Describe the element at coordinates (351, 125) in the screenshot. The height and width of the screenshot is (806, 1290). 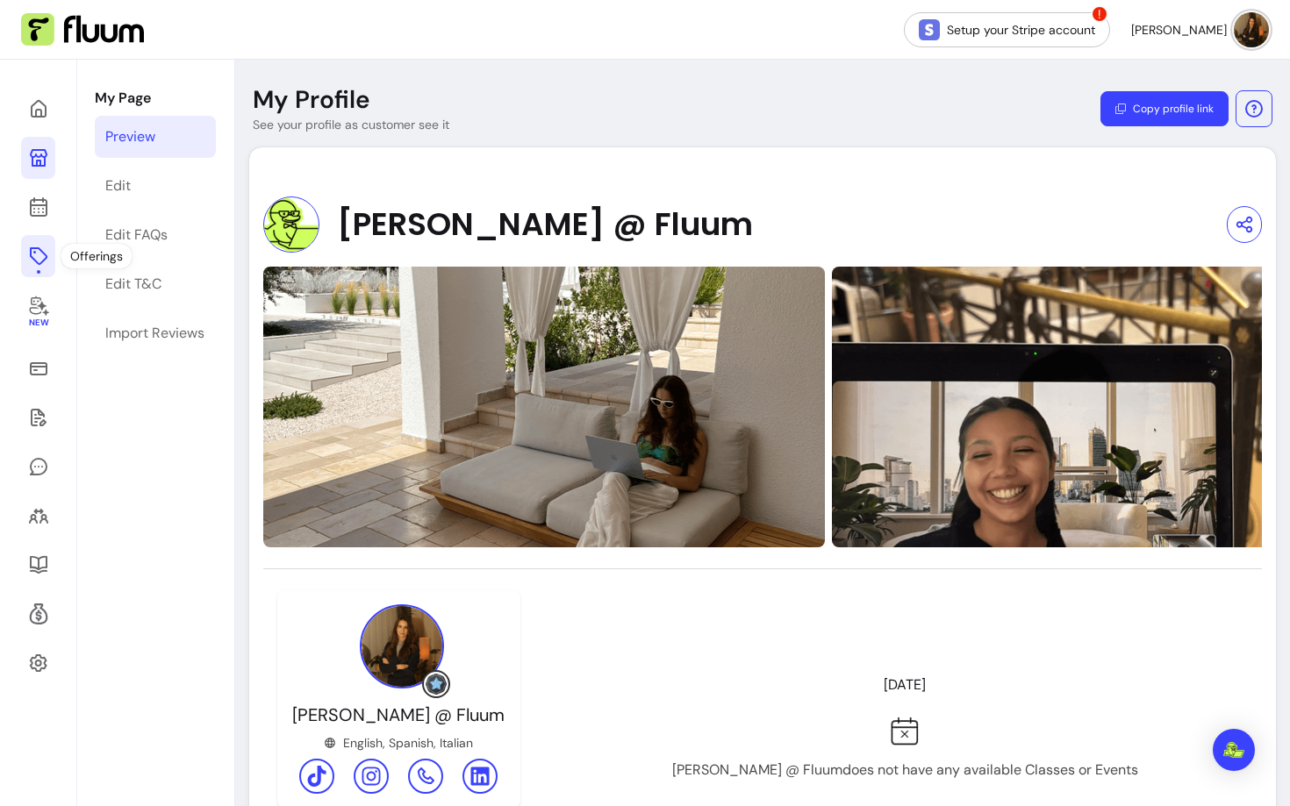
I see `p: See your profile as customer see it` at that location.